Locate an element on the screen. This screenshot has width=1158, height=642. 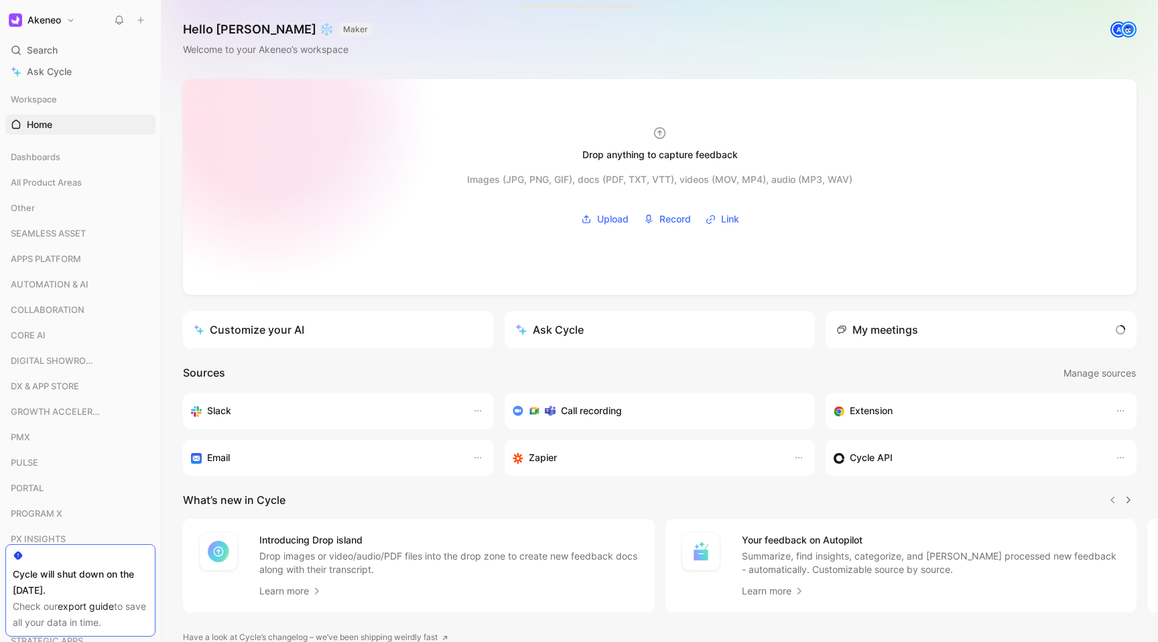
div: Search is located at coordinates (80, 50).